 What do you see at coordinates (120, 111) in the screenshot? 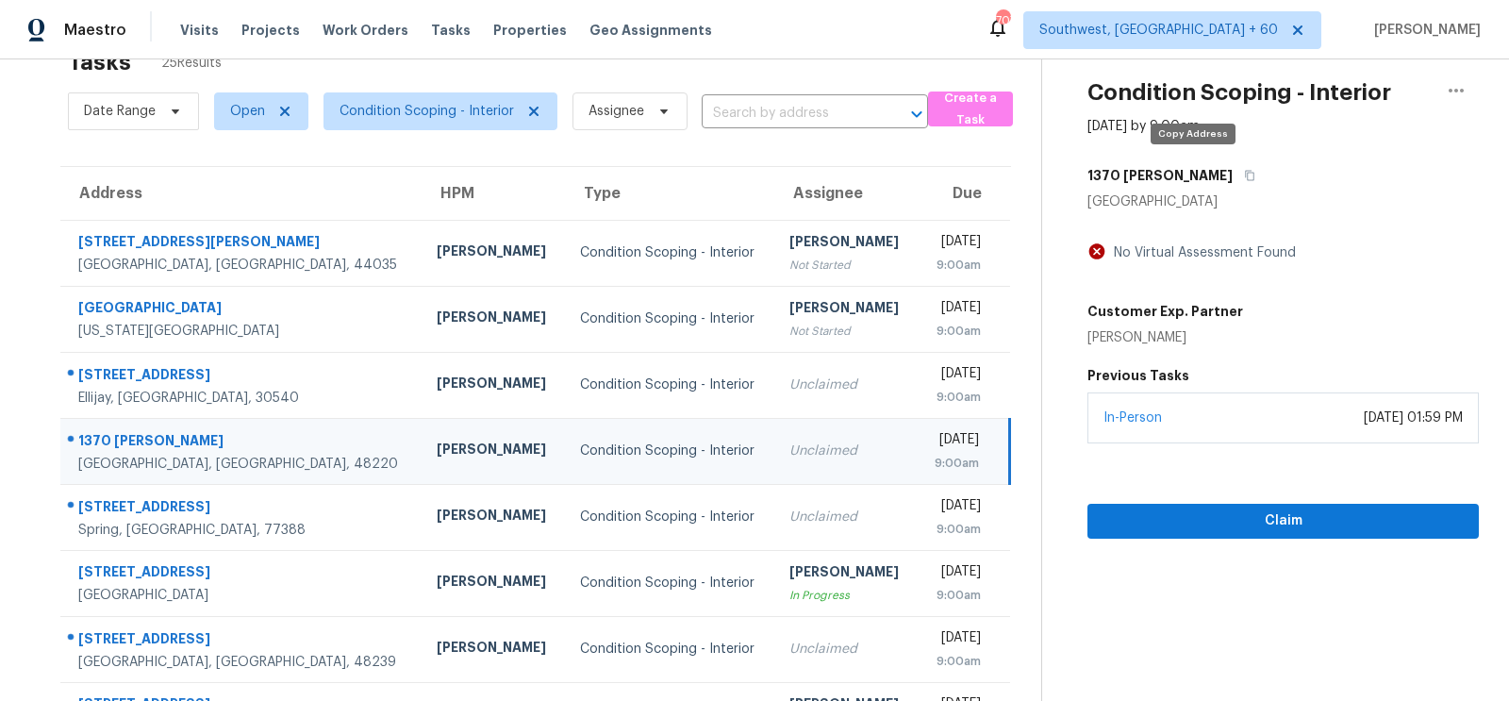
I see `span: Date Range` at bounding box center [120, 111].